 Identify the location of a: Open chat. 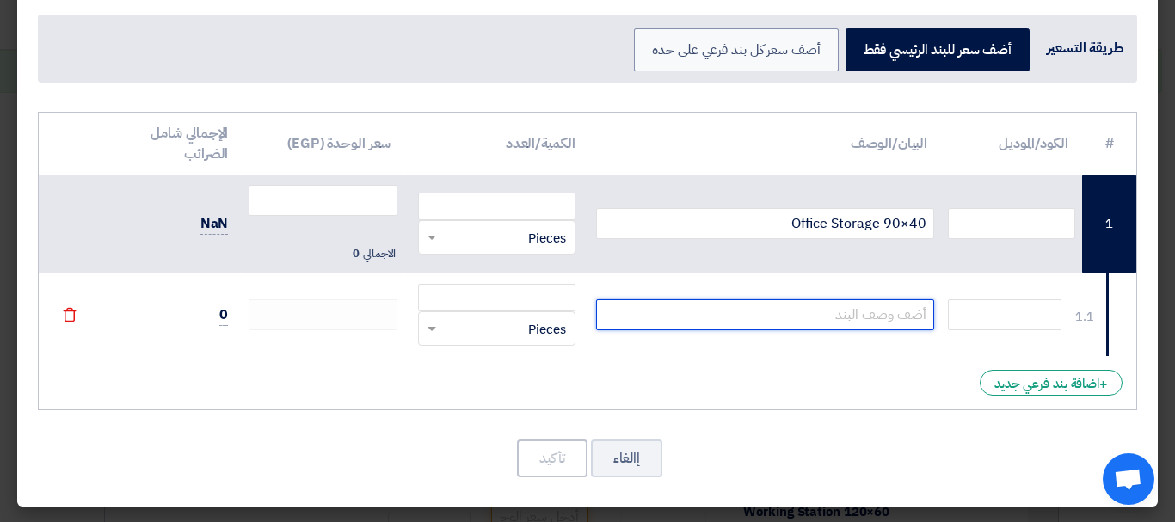
(1128, 479).